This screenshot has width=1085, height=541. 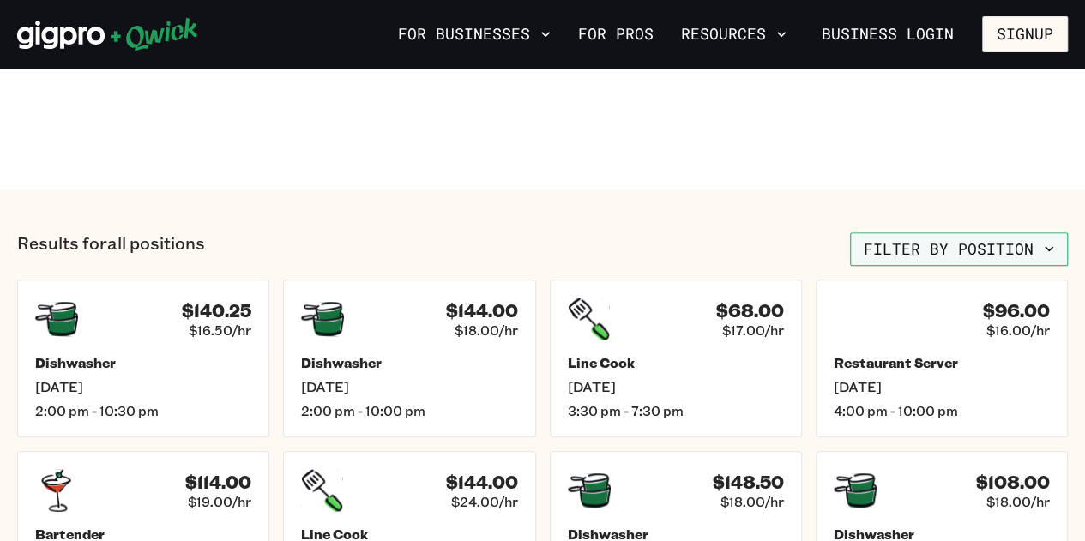 I want to click on h4: $148.50, so click(x=748, y=482).